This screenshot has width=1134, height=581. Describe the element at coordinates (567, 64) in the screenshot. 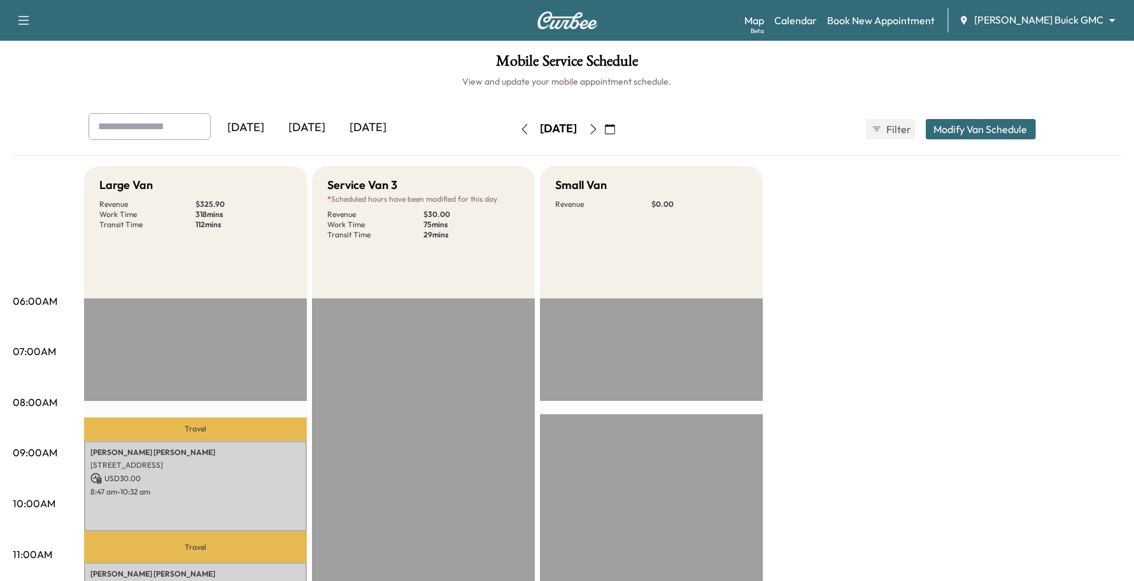

I see `h1: Mobile Service Schedule` at that location.